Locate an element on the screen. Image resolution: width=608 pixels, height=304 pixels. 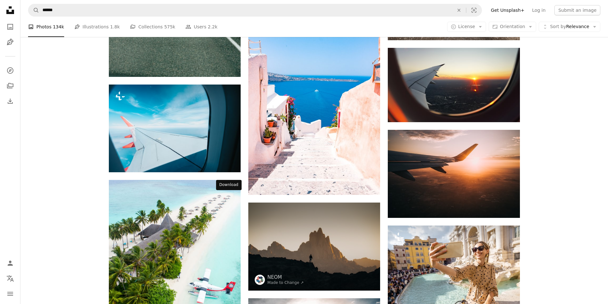
a: a view of the wing of an airplane in the sky is located at coordinates (175, 128).